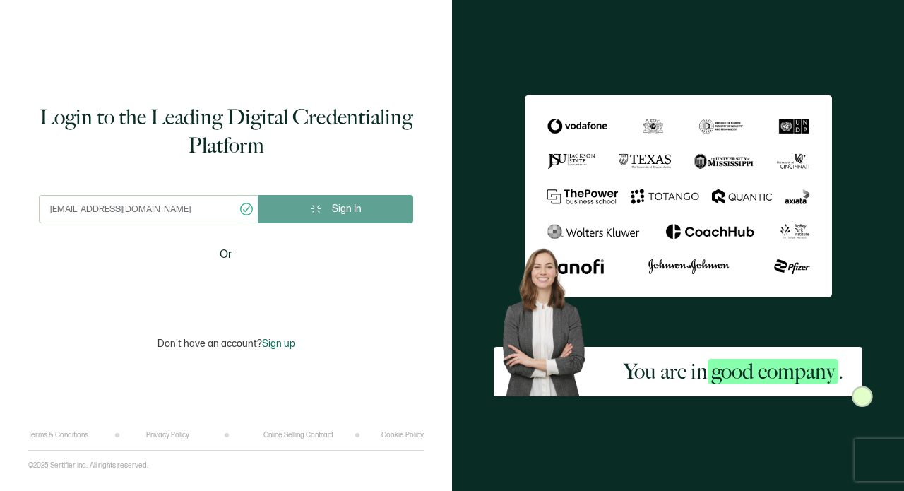 This screenshot has width=904, height=491. I want to click on a: Online Selling Contract, so click(298, 435).